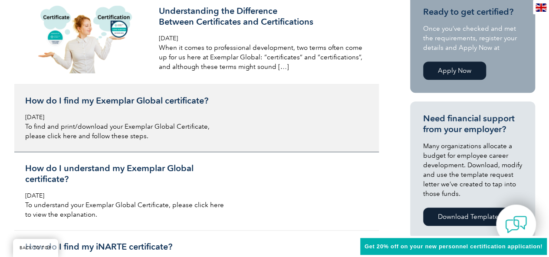  Describe the element at coordinates (262, 16) in the screenshot. I see `h3: Understanding the Difference Between Certificates and Certifications` at that location.